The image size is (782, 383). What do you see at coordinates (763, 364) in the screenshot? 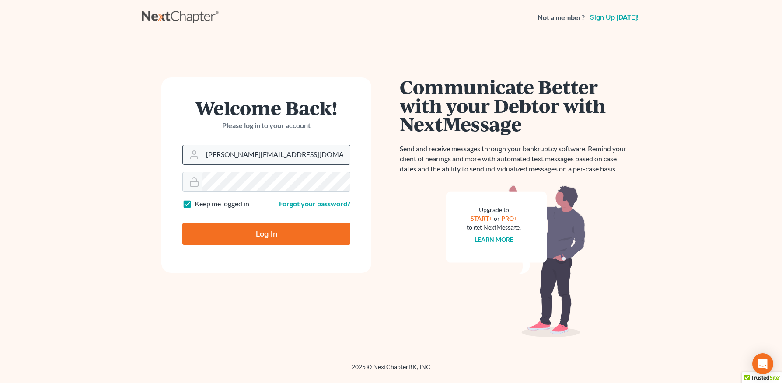
I see `div: Open Intercom Messenger` at bounding box center [763, 364].